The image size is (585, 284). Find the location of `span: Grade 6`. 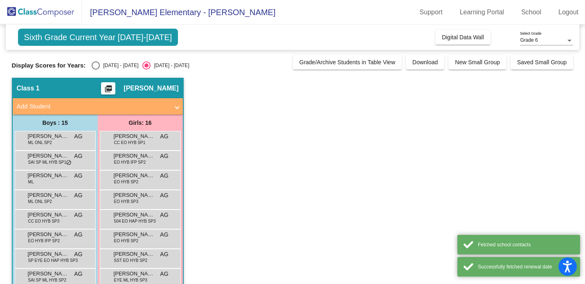

span: Grade 6 is located at coordinates (528, 40).